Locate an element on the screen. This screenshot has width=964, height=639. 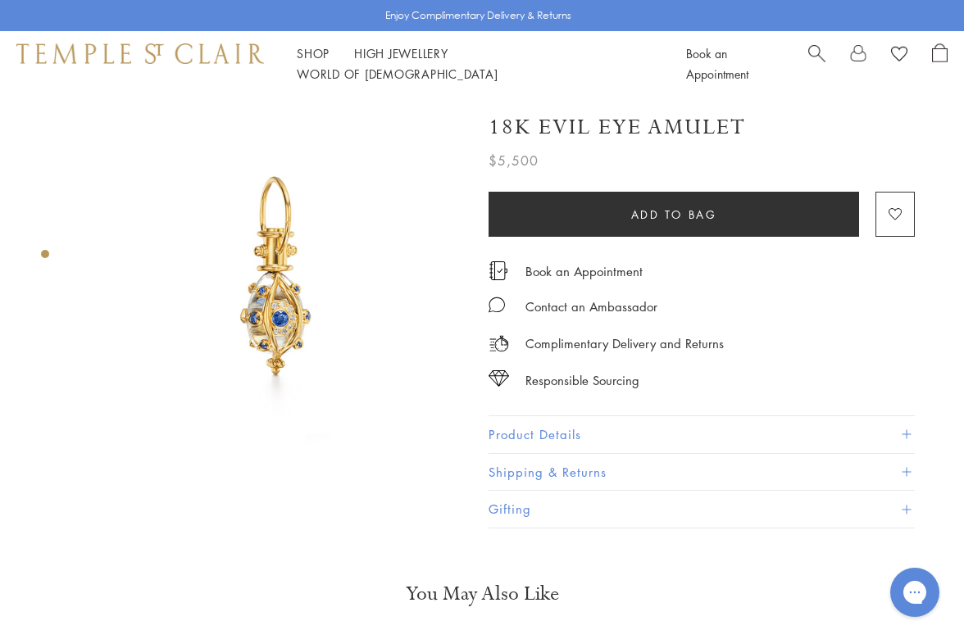
a: View Wishlist is located at coordinates (899, 56).